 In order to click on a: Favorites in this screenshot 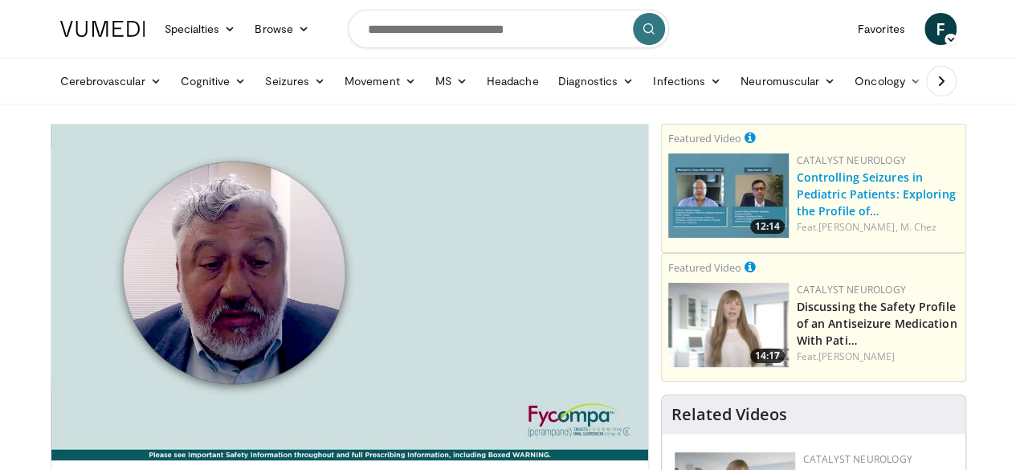, I will do `click(881, 29)`.